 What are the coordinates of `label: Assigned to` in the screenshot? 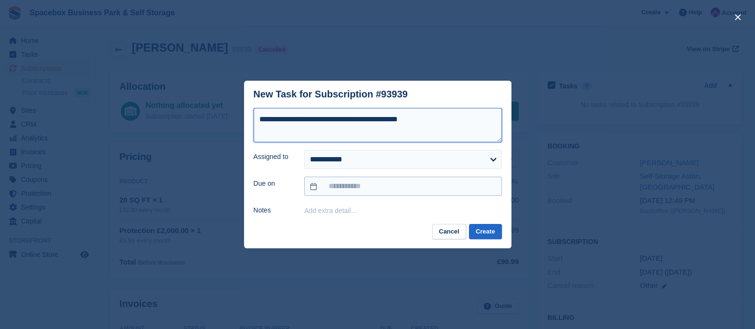 It's located at (273, 157).